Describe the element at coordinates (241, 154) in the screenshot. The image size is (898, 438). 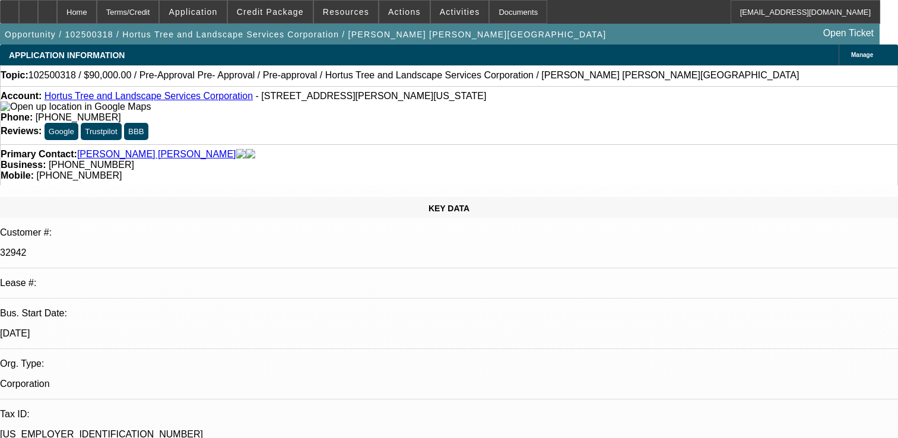
I see `img: facebook-icon.png` at that location.